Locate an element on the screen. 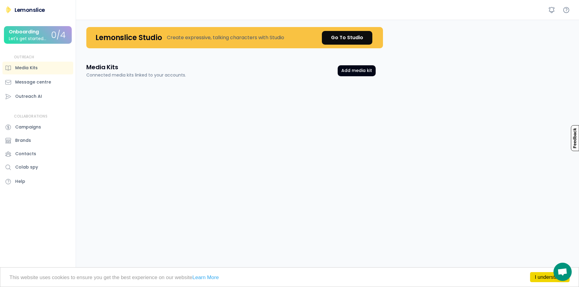 Image resolution: width=579 pixels, height=287 pixels. button: Add media kit is located at coordinates (356, 71).